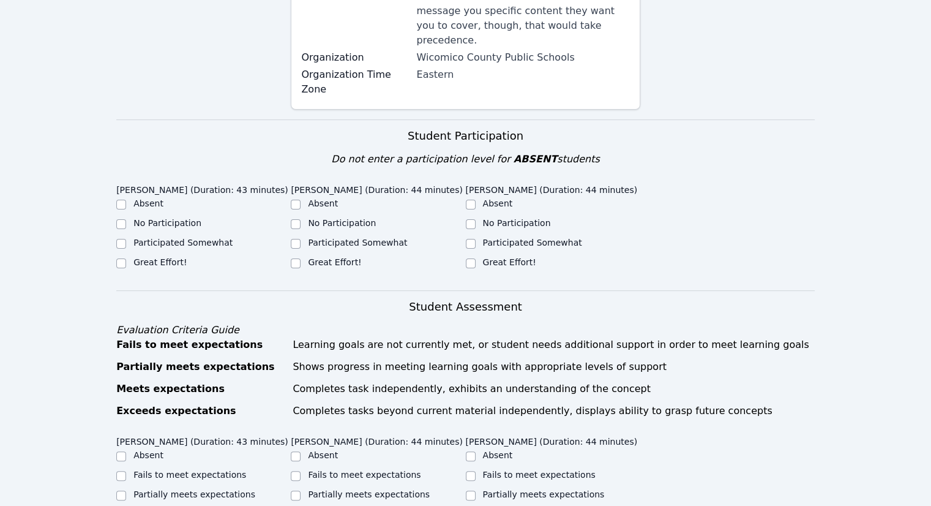 The height and width of the screenshot is (506, 931). I want to click on label: Organization Time Zone, so click(355, 82).